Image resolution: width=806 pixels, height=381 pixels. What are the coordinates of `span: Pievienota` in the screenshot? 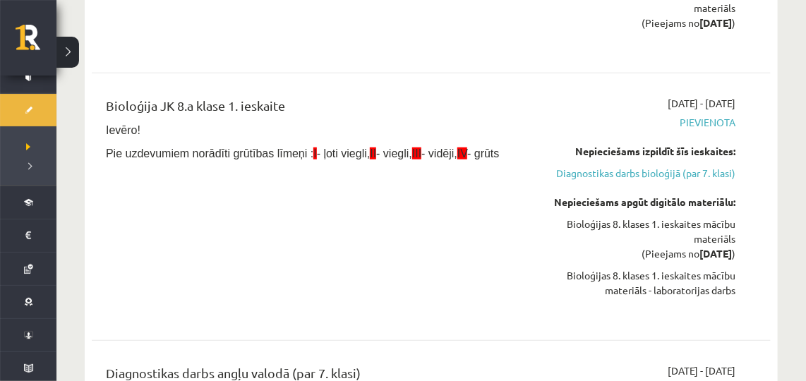 It's located at (637, 122).